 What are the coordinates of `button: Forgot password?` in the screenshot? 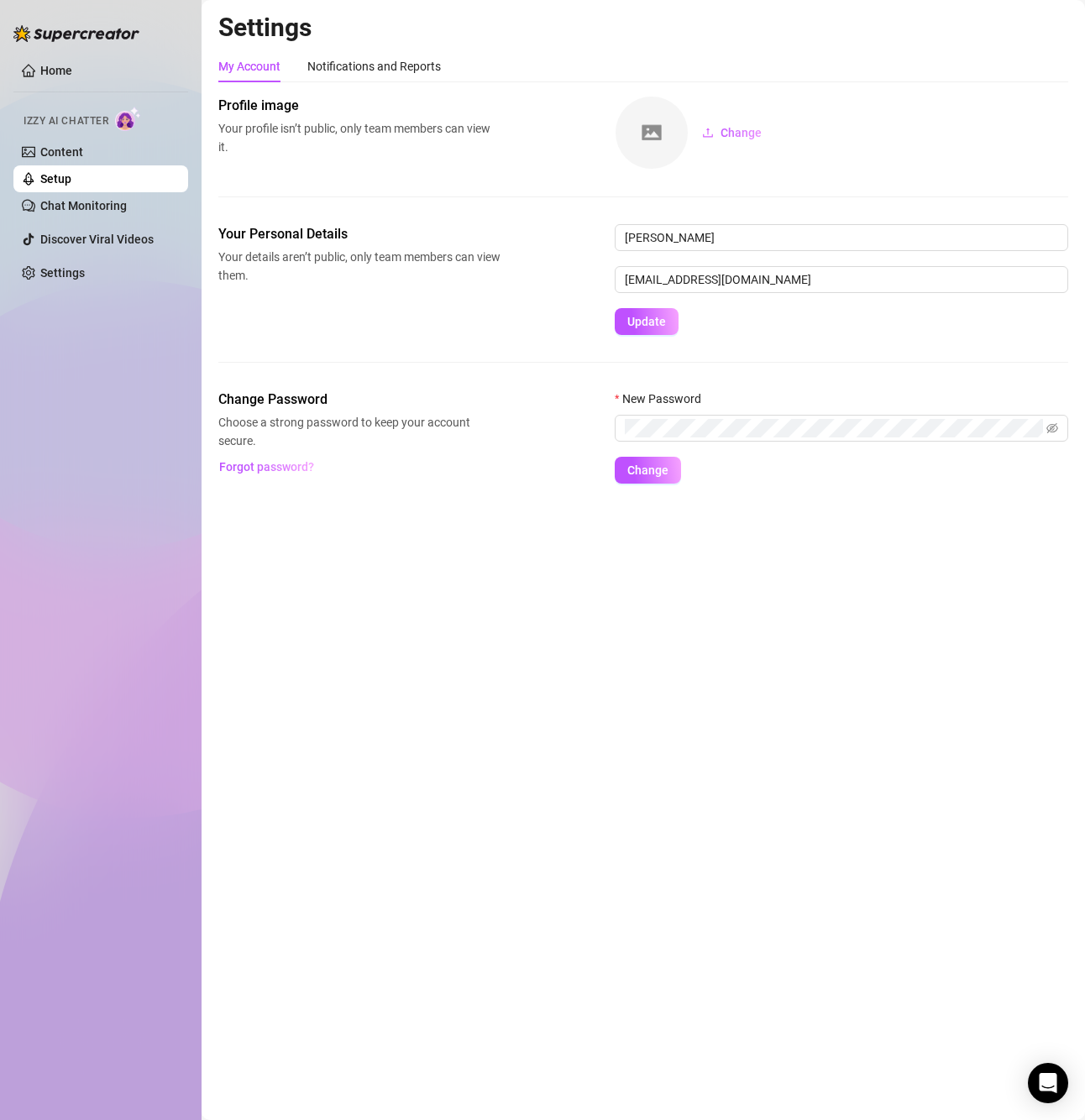 It's located at (266, 467).